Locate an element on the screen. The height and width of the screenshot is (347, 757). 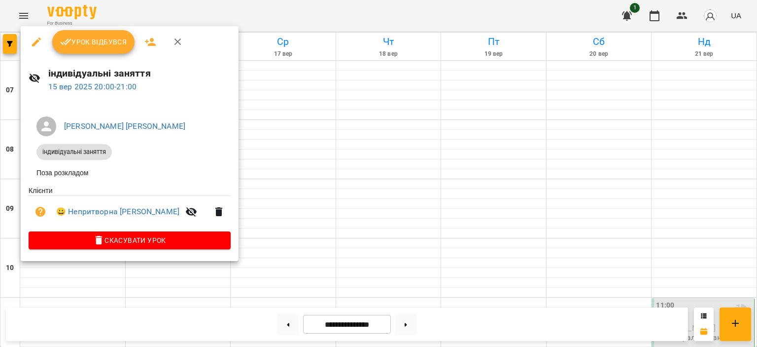
a: 15 вер 2025 20:00-21:00 is located at coordinates (92, 86).